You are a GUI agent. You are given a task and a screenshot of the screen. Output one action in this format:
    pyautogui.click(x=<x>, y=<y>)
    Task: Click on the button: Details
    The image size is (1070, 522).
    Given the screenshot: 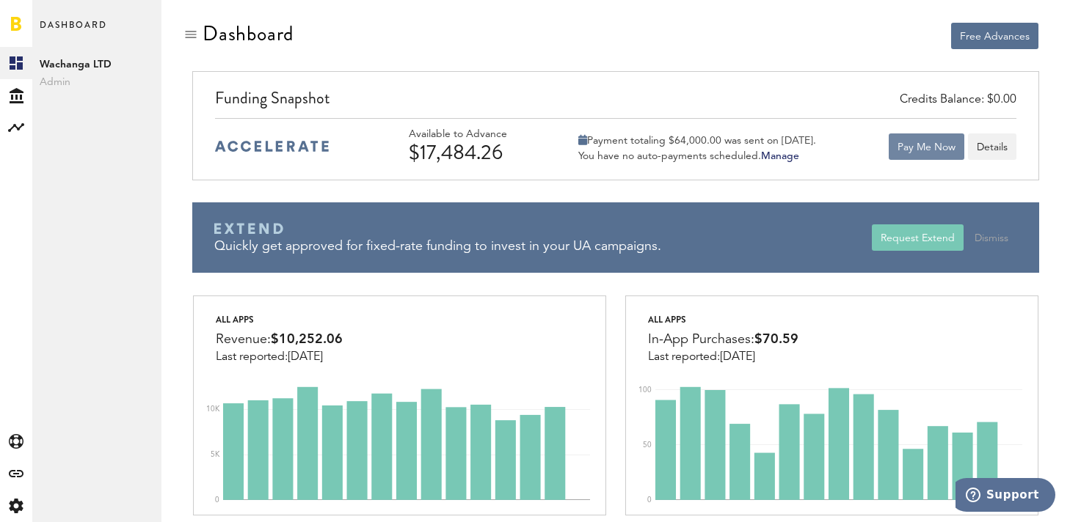 What is the action you would take?
    pyautogui.click(x=992, y=147)
    